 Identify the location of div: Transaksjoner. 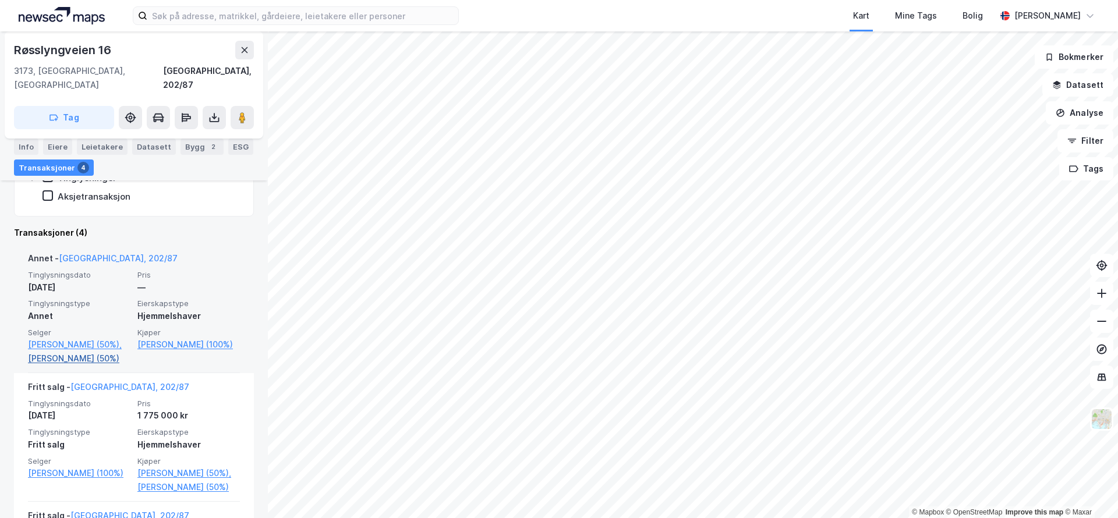
(54, 168).